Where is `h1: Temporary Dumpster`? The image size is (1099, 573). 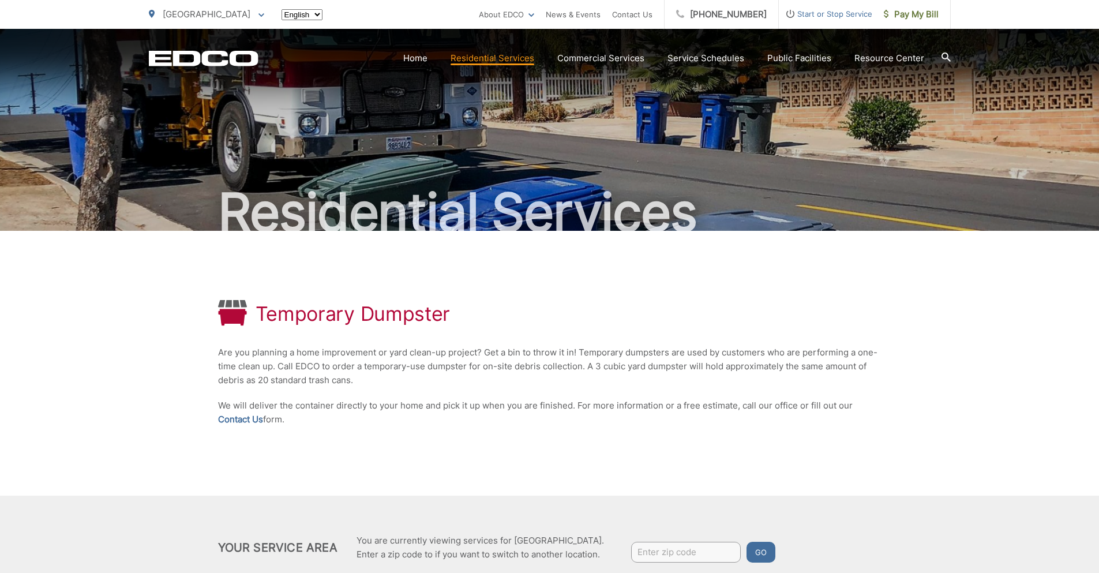
h1: Temporary Dumpster is located at coordinates (353, 314).